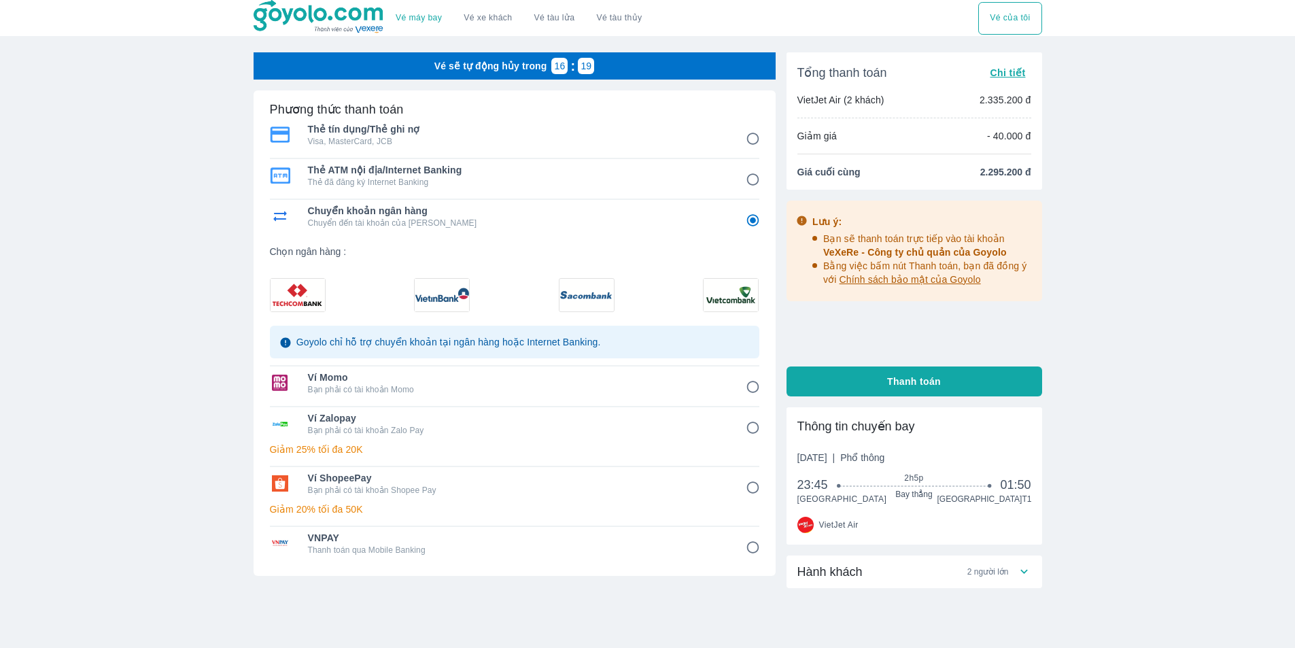 The width and height of the screenshot is (1295, 648). I want to click on img: Ví Zalopay, so click(280, 424).